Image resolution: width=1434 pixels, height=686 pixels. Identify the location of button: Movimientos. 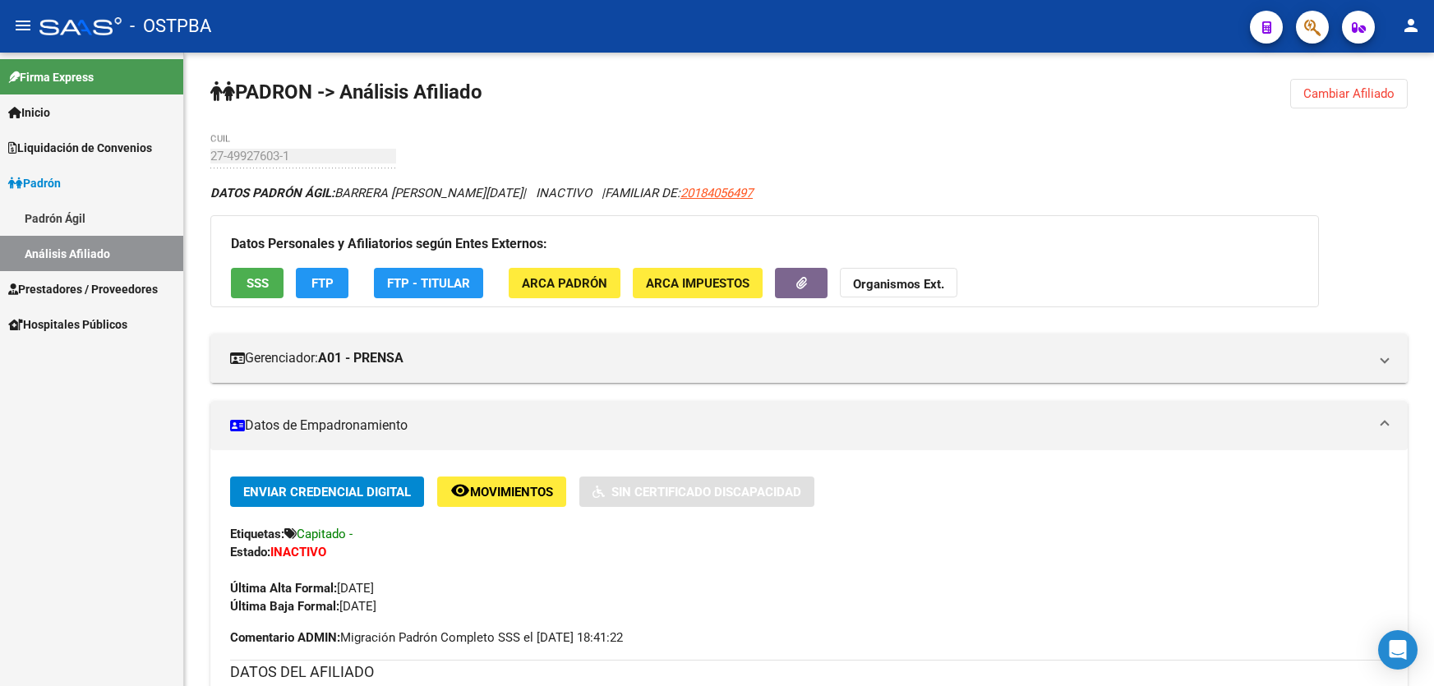
(501, 492).